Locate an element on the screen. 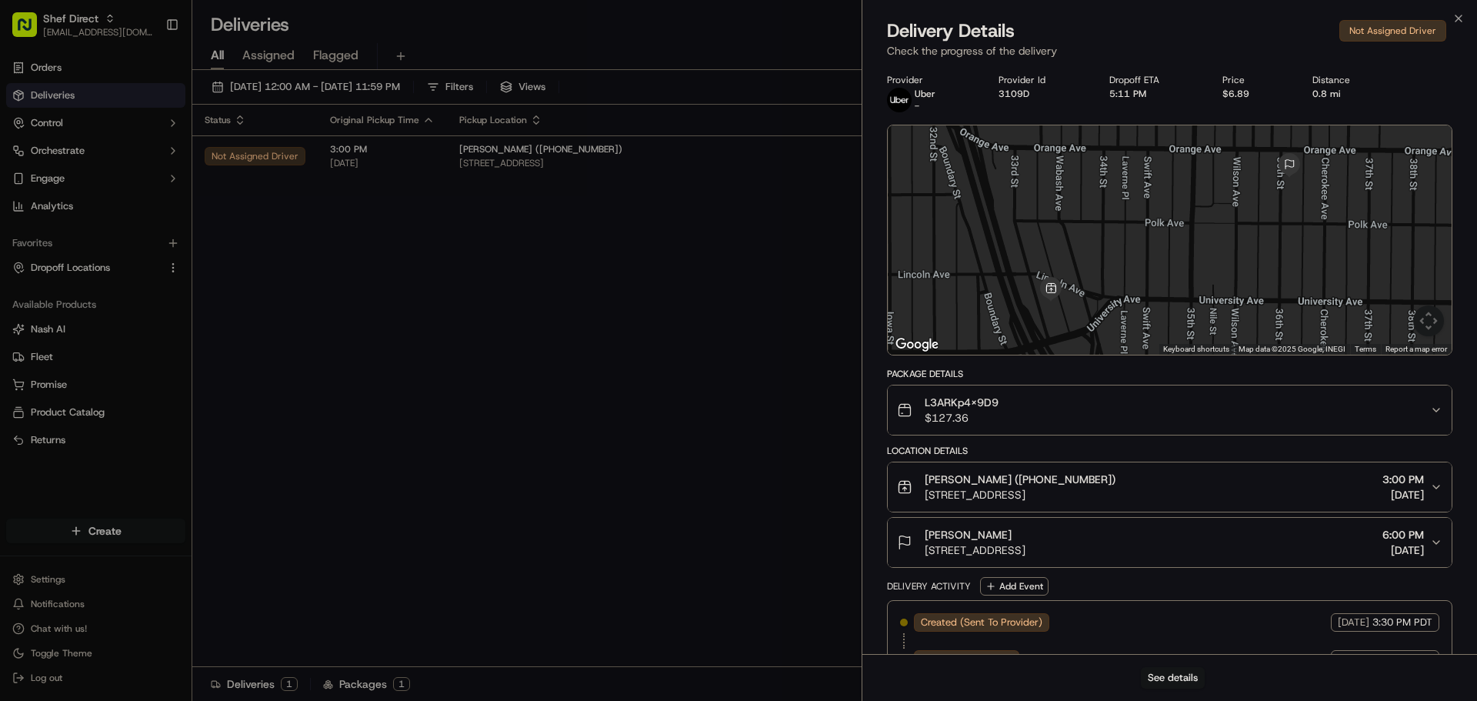 This screenshot has height=701, width=1477. button: Add Event is located at coordinates (1014, 586).